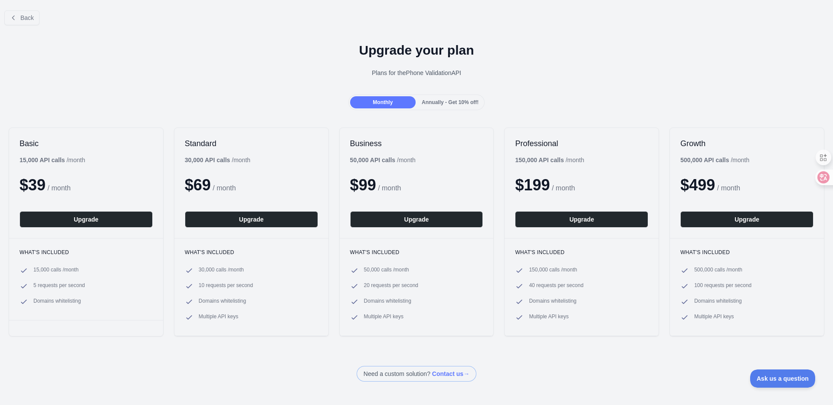  What do you see at coordinates (363, 185) in the screenshot?
I see `span: $ 99` at bounding box center [363, 185].